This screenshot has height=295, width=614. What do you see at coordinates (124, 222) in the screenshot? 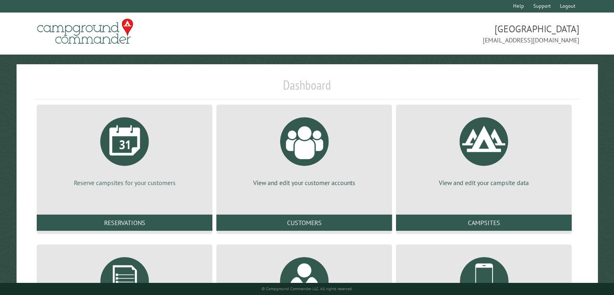
I see `a: Reservations` at bounding box center [124, 222].